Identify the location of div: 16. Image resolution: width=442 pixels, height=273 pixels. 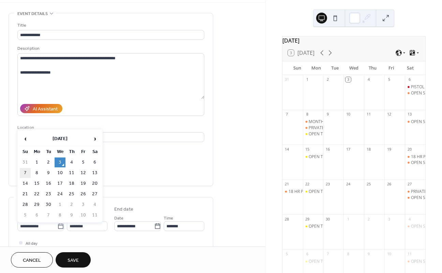
(327, 149).